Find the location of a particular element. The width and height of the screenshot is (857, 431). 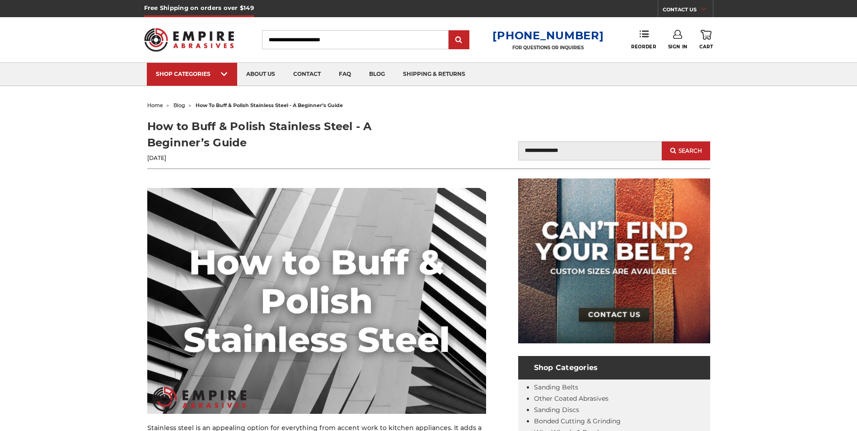

img: Empire Abrasives is located at coordinates (189, 40).